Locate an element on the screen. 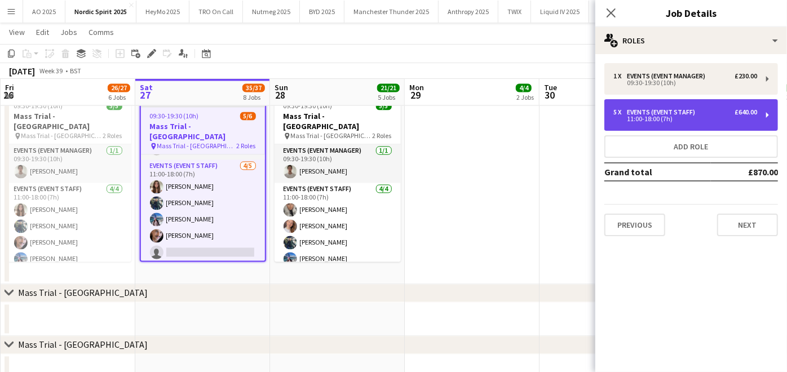  td: Grand total is located at coordinates (658, 172).